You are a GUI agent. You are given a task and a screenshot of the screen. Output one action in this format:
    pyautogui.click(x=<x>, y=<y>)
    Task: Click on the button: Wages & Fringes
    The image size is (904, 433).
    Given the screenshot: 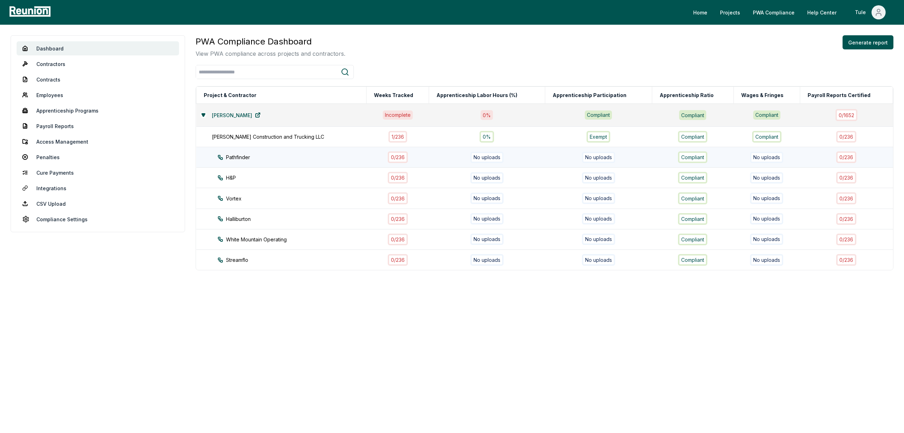 What is the action you would take?
    pyautogui.click(x=763, y=95)
    